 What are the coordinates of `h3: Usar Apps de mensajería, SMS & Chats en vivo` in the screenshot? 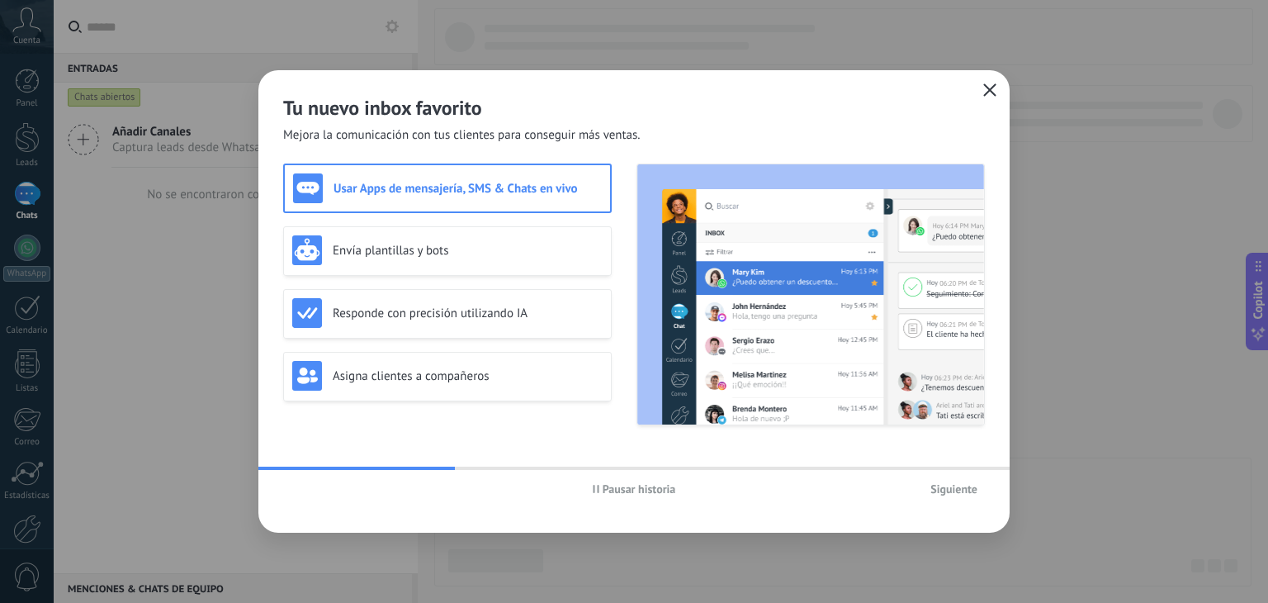 It's located at (467, 188).